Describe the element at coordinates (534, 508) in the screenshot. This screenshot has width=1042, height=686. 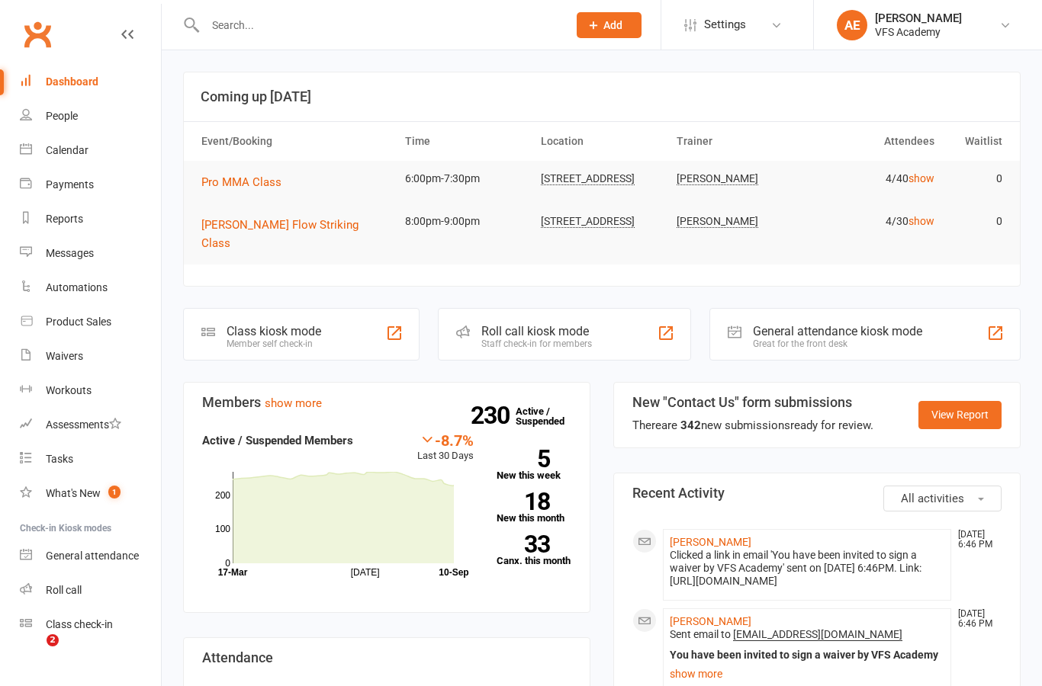
I see `a: 18New this month` at that location.